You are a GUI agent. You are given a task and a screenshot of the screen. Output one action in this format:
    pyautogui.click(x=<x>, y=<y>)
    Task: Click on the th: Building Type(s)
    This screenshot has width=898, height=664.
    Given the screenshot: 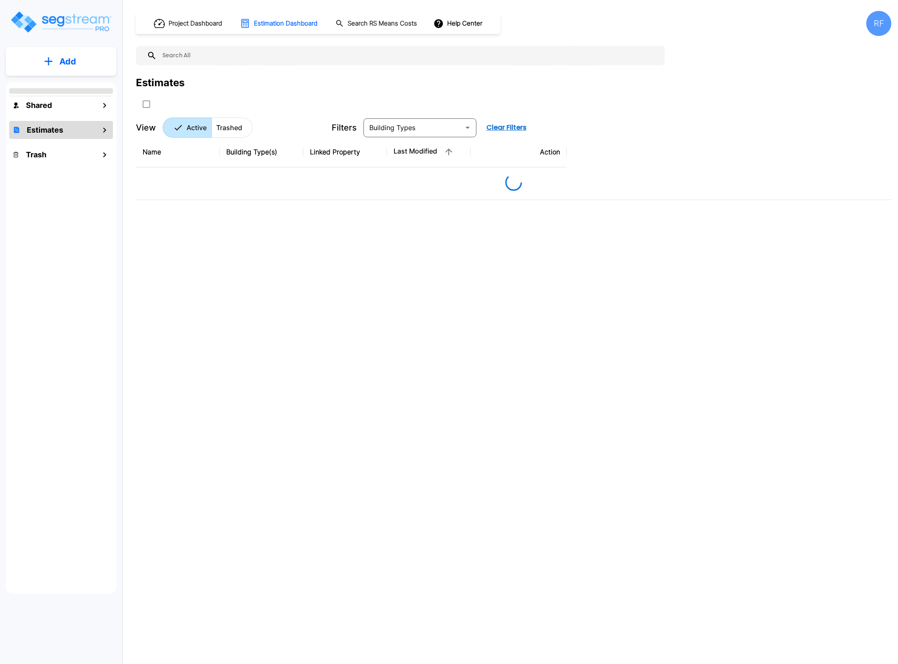 What is the action you would take?
    pyautogui.click(x=261, y=152)
    